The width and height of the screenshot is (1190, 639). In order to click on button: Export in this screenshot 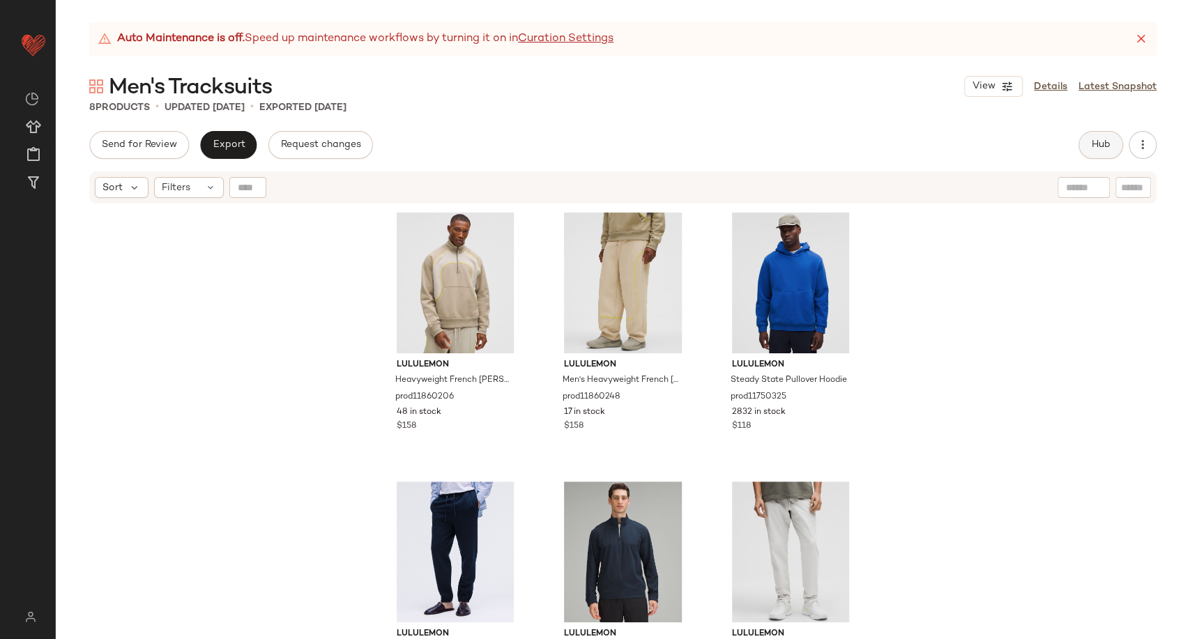, I will do `click(228, 145)`.